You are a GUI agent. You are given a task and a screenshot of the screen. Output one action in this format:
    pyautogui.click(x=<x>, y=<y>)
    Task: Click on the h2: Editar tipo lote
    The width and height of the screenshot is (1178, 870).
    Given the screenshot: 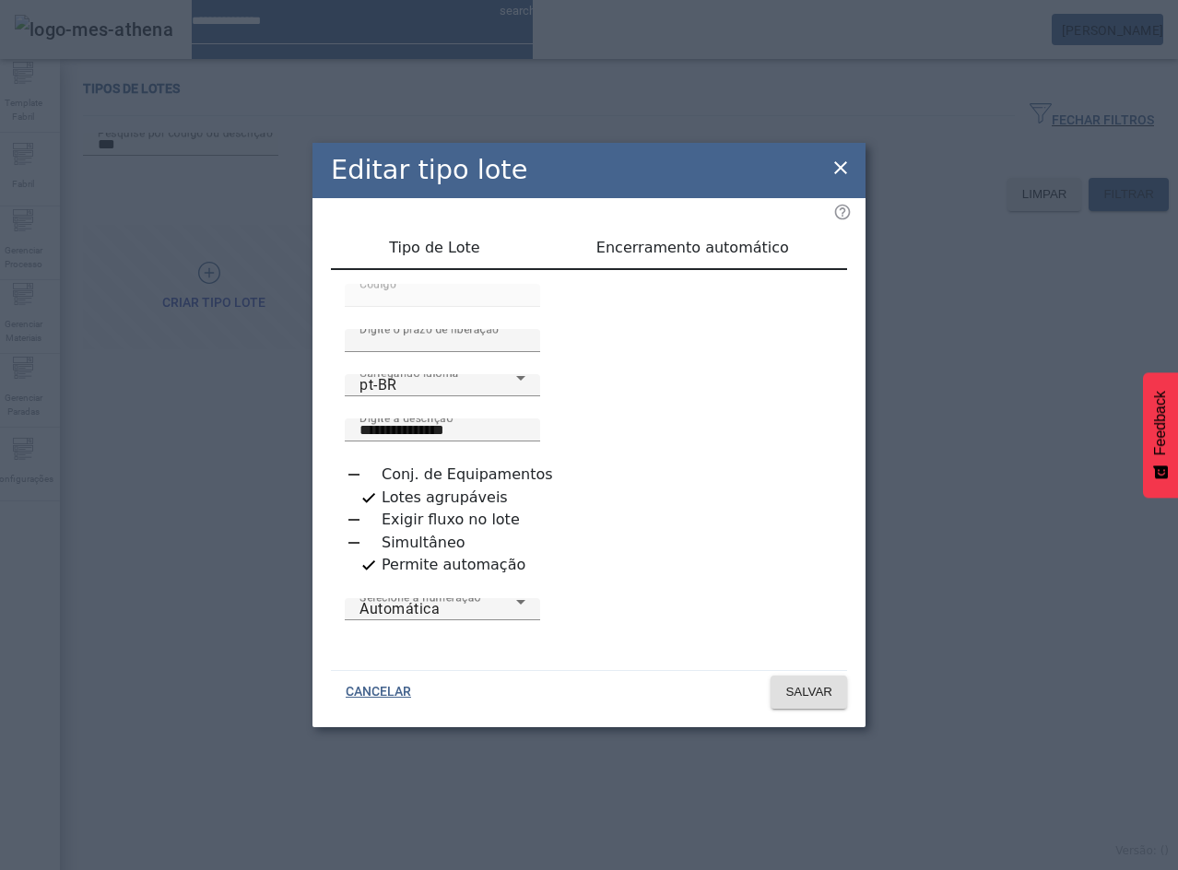 What is the action you would take?
    pyautogui.click(x=429, y=170)
    